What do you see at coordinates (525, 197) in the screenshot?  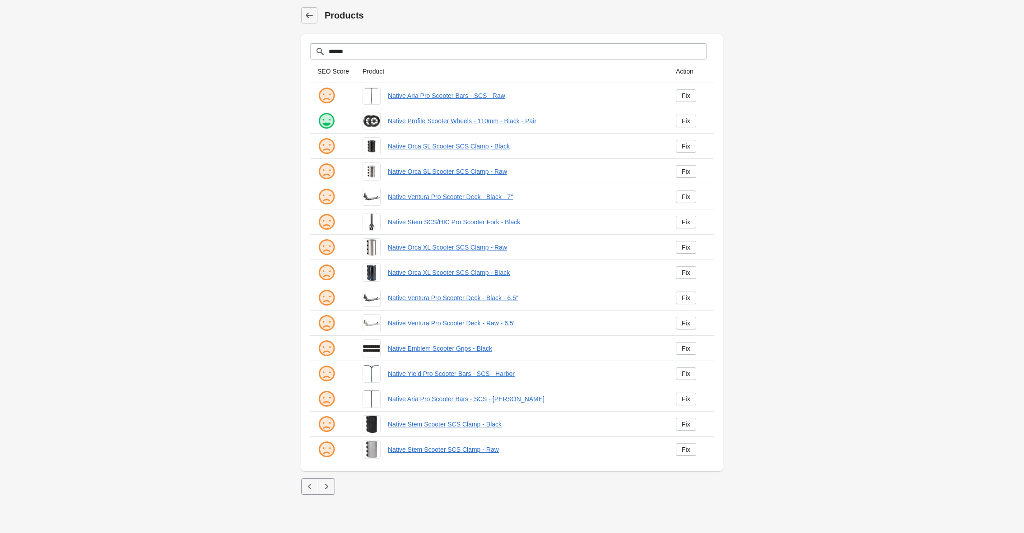 I see `a: Native Ventura Pro Scooter Deck - Black - 7"` at bounding box center [525, 197].